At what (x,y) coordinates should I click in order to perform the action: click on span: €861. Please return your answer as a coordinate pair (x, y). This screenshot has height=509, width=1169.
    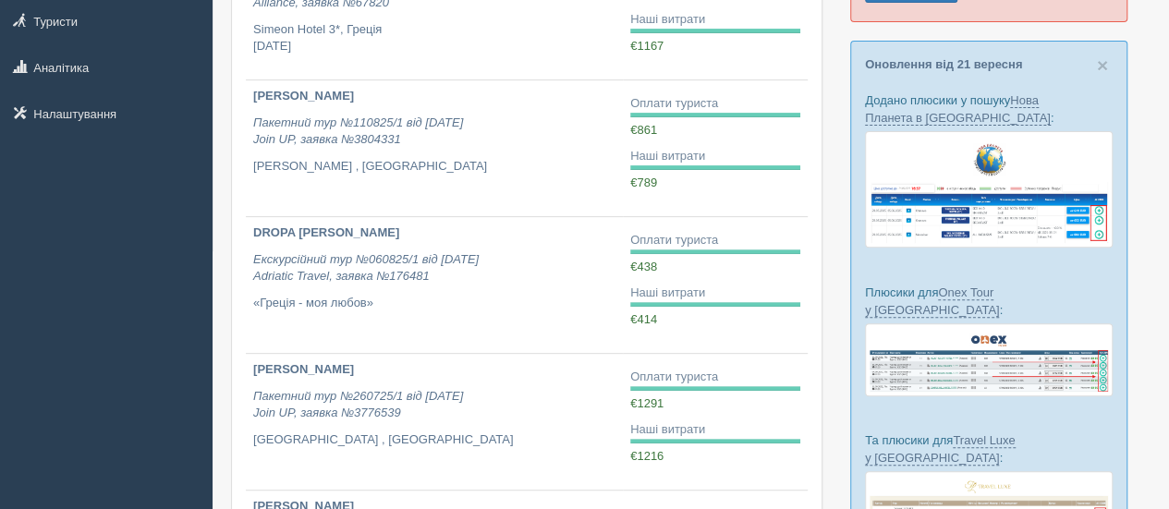
    Looking at the image, I should click on (643, 129).